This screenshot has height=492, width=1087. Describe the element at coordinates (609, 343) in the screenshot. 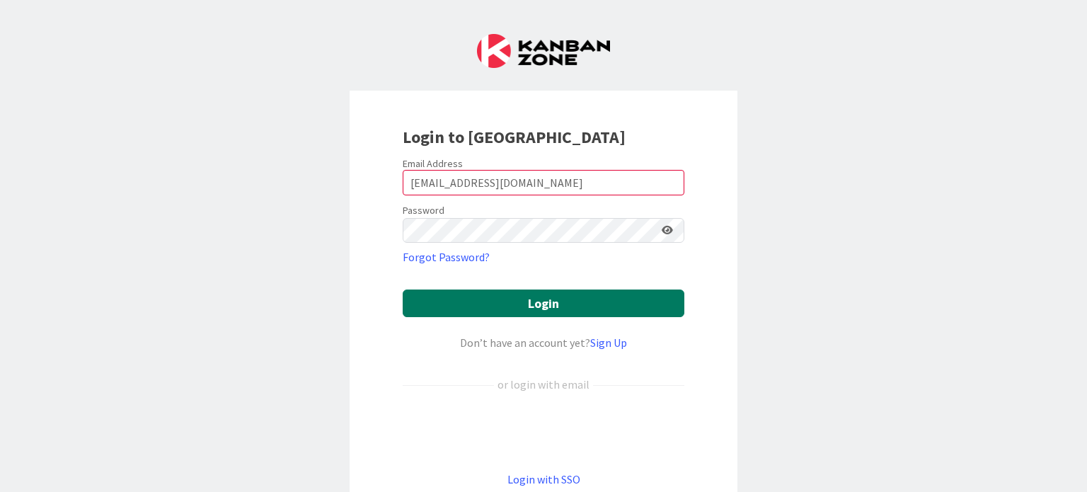

I see `a: Sign Up` at that location.